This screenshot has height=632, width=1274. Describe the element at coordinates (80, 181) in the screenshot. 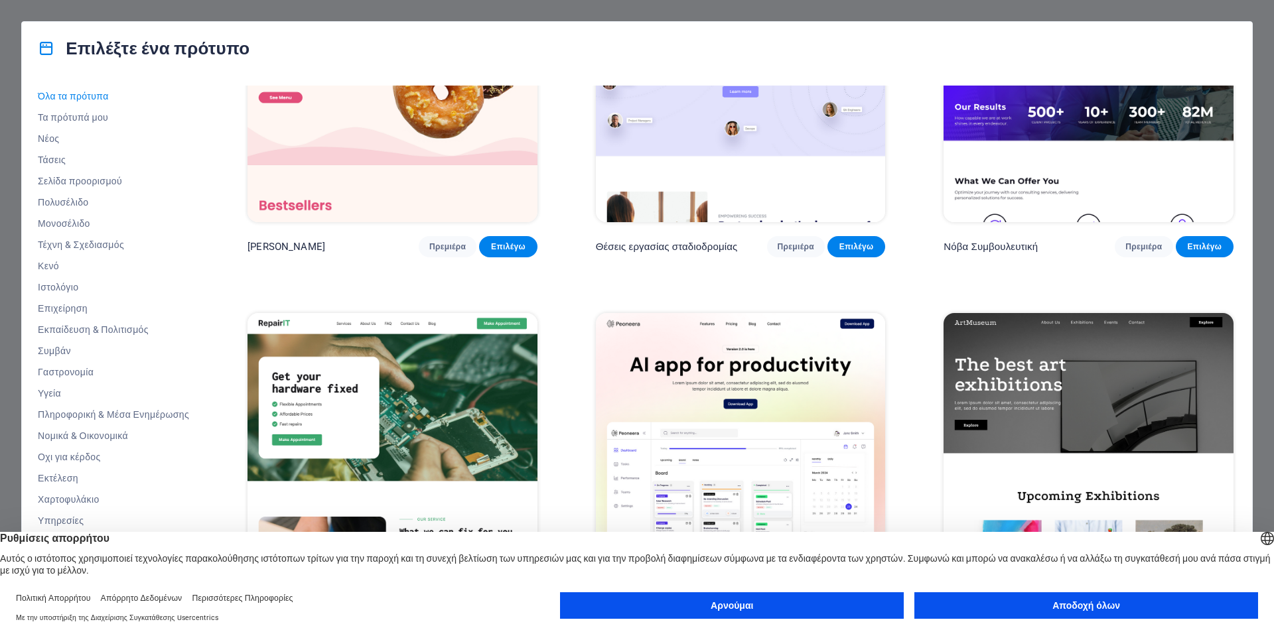

I see `font: Σελίδα προορισμού` at that location.